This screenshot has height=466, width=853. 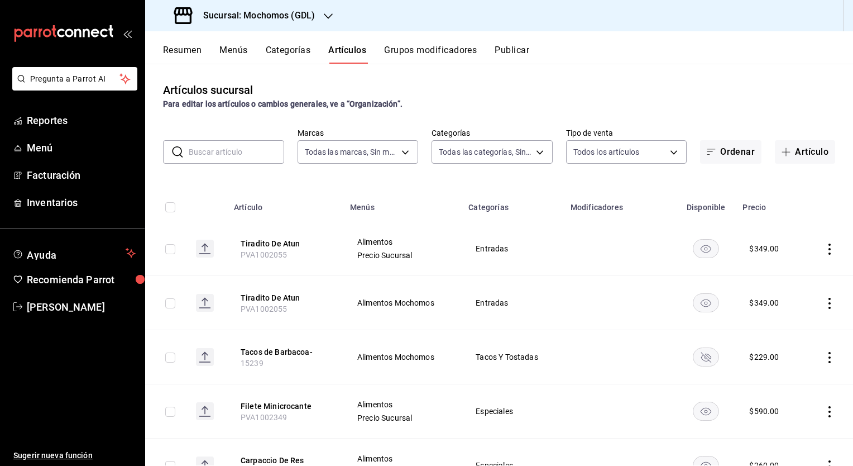 What do you see at coordinates (255, 16) in the screenshot?
I see `h3: Sucursal: Mochomos (GDL)` at bounding box center [255, 16].